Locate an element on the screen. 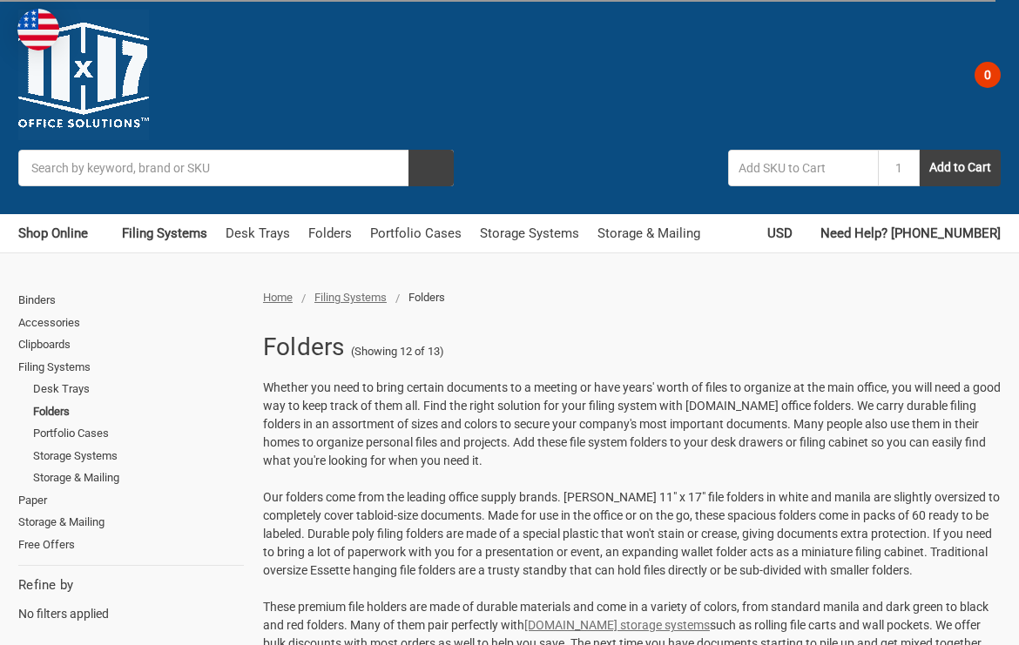  span: Filing Systems is located at coordinates (350, 297).